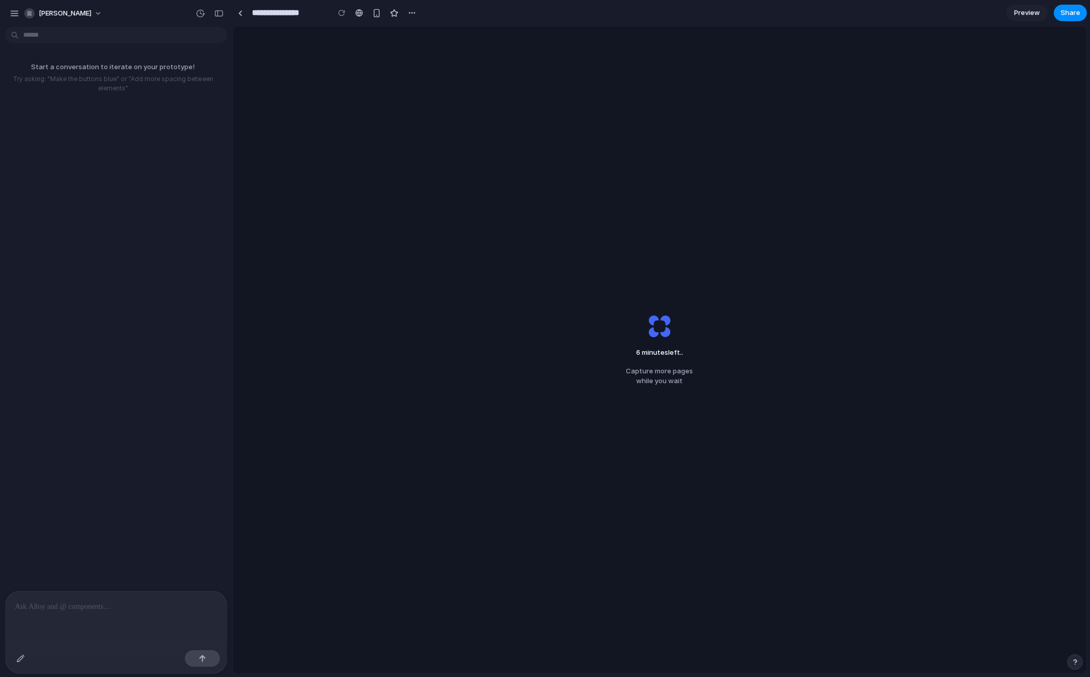 This screenshot has width=1090, height=677. Describe the element at coordinates (1070, 13) in the screenshot. I see `span: Share` at that location.